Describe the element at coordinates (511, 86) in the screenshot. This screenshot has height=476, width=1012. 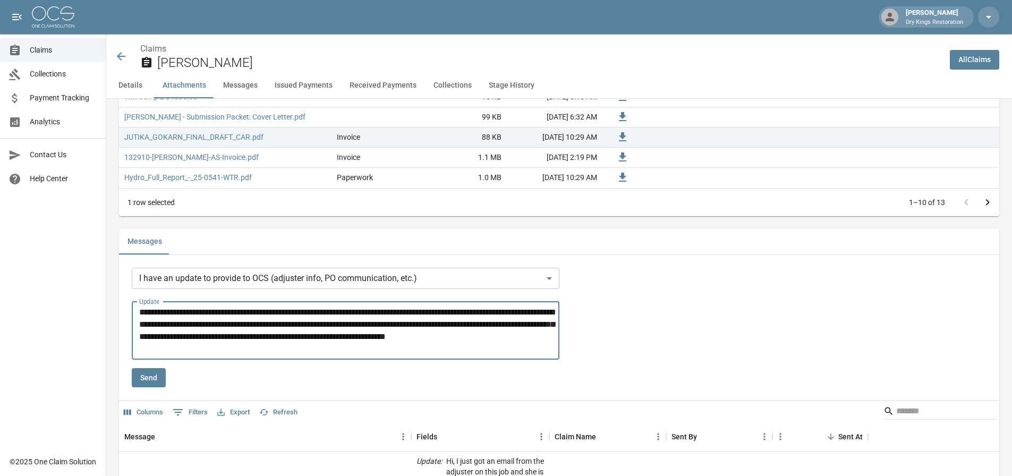
I see `button: Stage History` at that location.